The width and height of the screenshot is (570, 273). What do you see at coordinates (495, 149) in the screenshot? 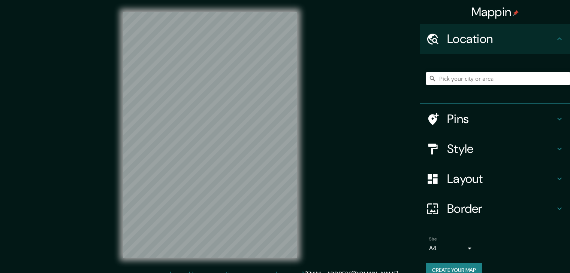
I see `div: Style` at bounding box center [495, 149].